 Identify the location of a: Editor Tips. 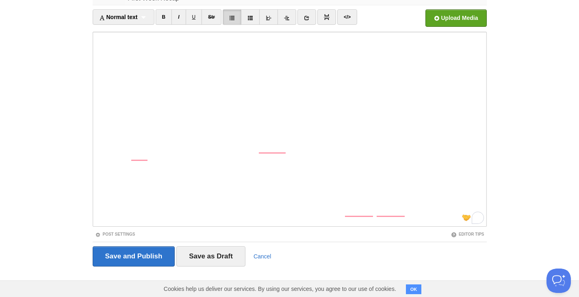
(468, 234).